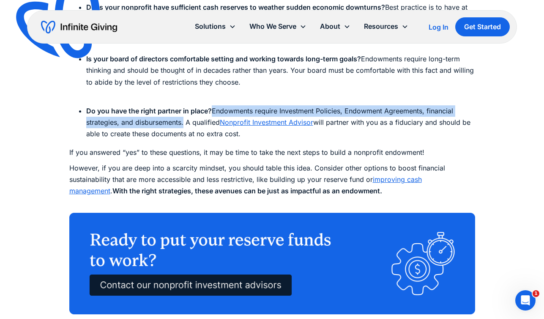 The image size is (544, 319). Describe the element at coordinates (439, 27) in the screenshot. I see `a: Log In` at that location.